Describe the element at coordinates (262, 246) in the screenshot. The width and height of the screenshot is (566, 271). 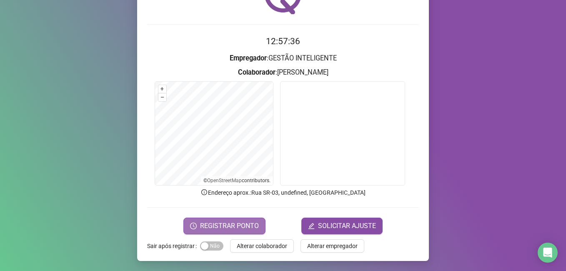
I see `span: Alterar colaborador` at that location.